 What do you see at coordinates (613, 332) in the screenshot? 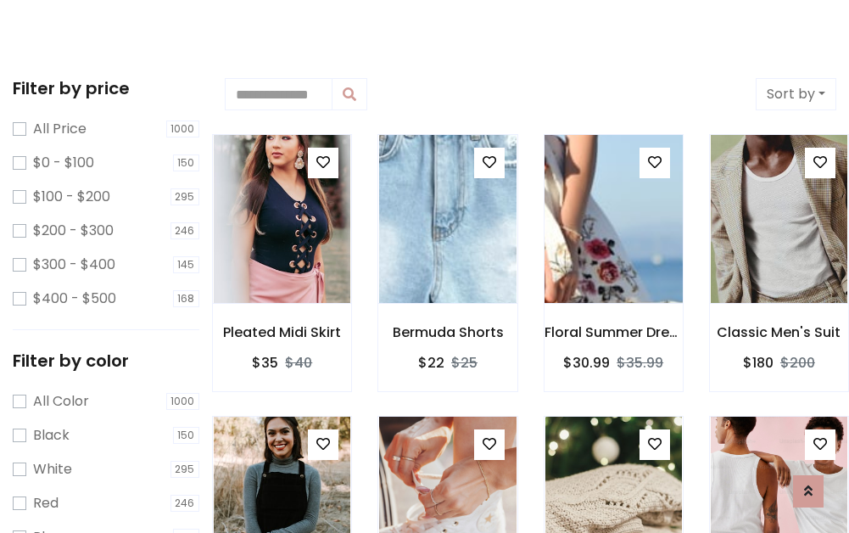
I see `h6: Floral Summer Dress` at bounding box center [613, 332].